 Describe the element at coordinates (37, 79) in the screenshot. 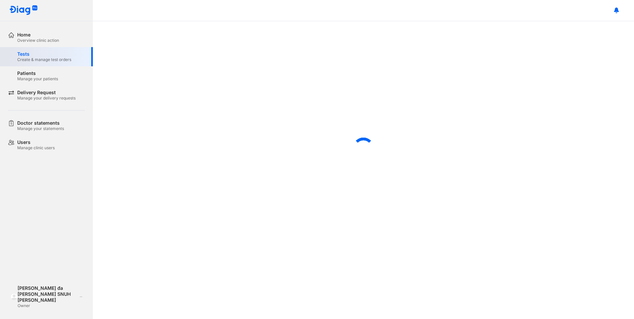

I see `div: Manage your patients` at that location.